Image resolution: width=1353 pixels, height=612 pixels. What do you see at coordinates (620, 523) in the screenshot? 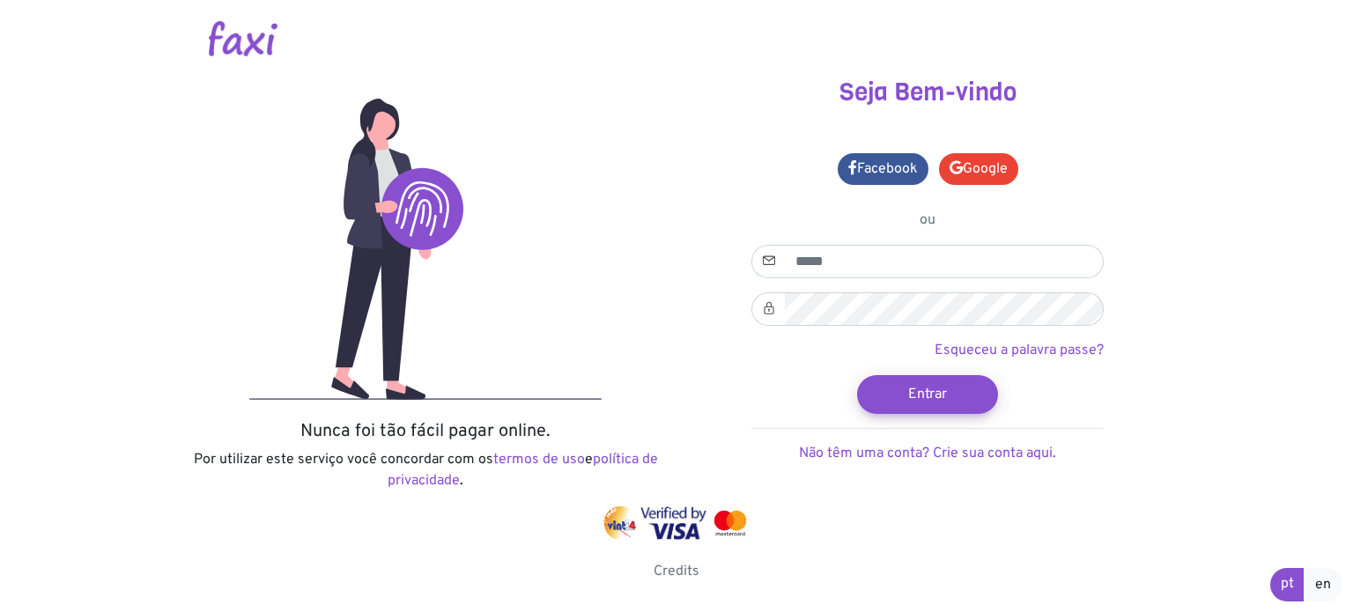
I see `img: vinti4` at bounding box center [620, 523].